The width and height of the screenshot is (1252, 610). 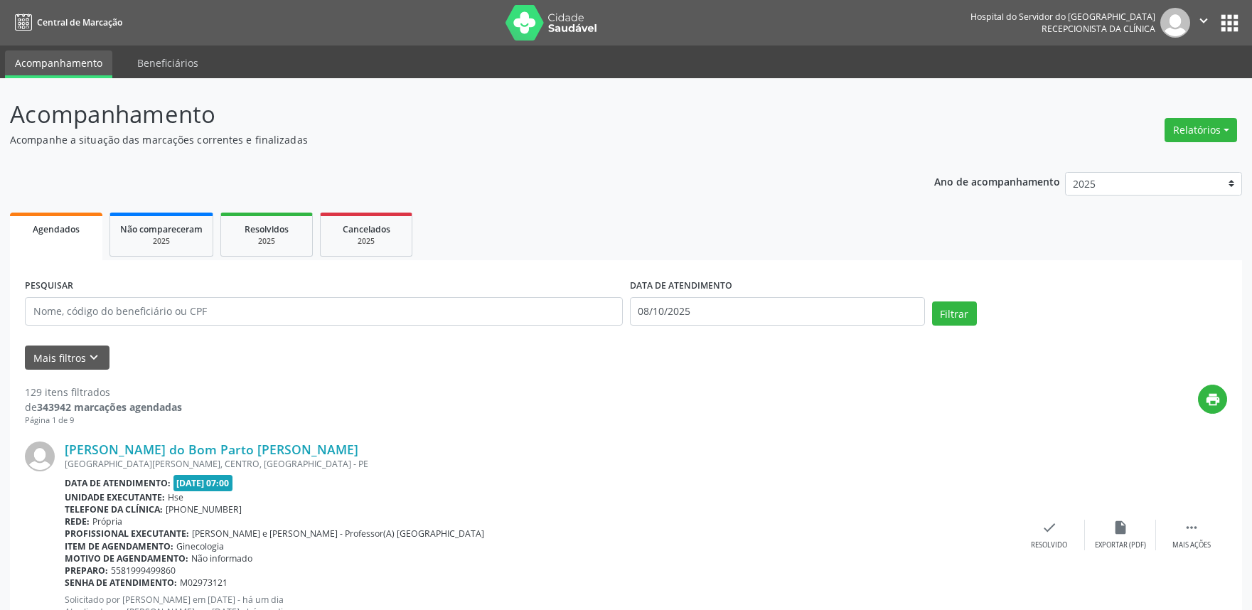 I want to click on div: Resolvido, so click(x=1049, y=545).